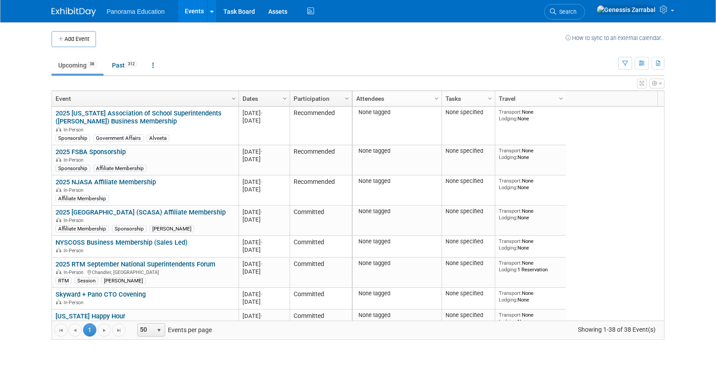 The image size is (716, 377). Describe the element at coordinates (118, 138) in the screenshot. I see `div: Government Affairs` at that location.